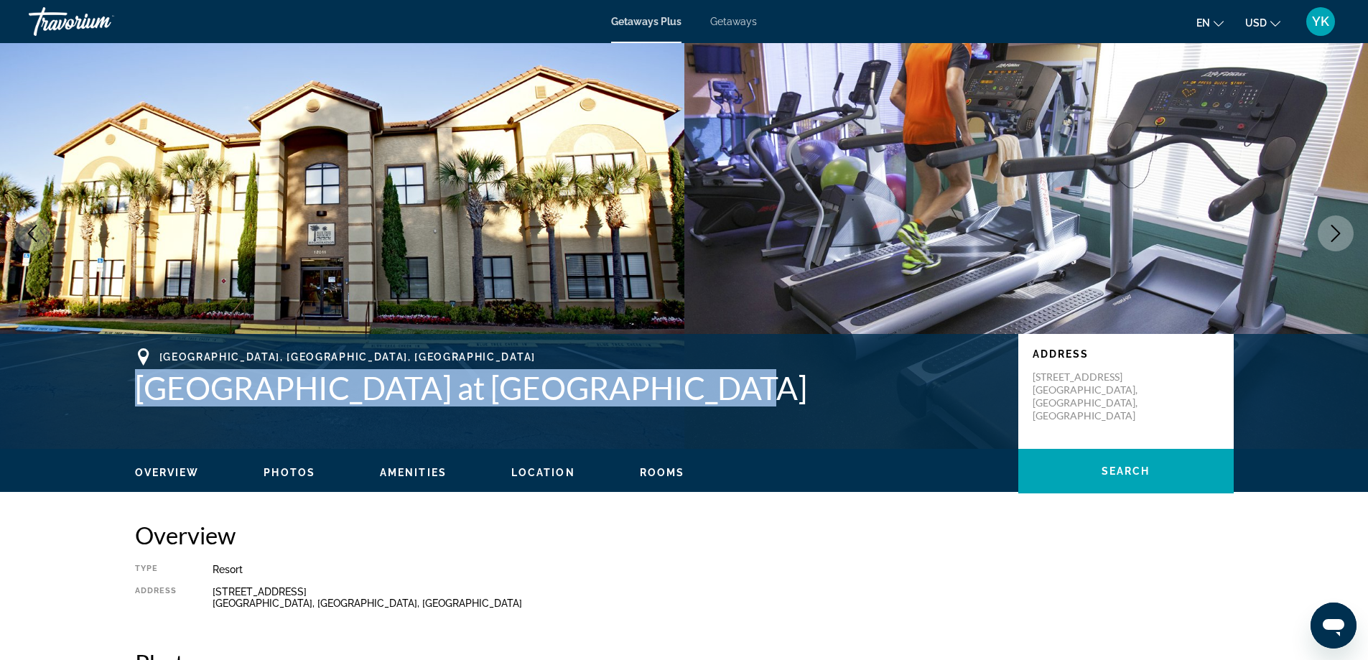  What do you see at coordinates (684, 535) in the screenshot?
I see `h2: Overview` at bounding box center [684, 535].